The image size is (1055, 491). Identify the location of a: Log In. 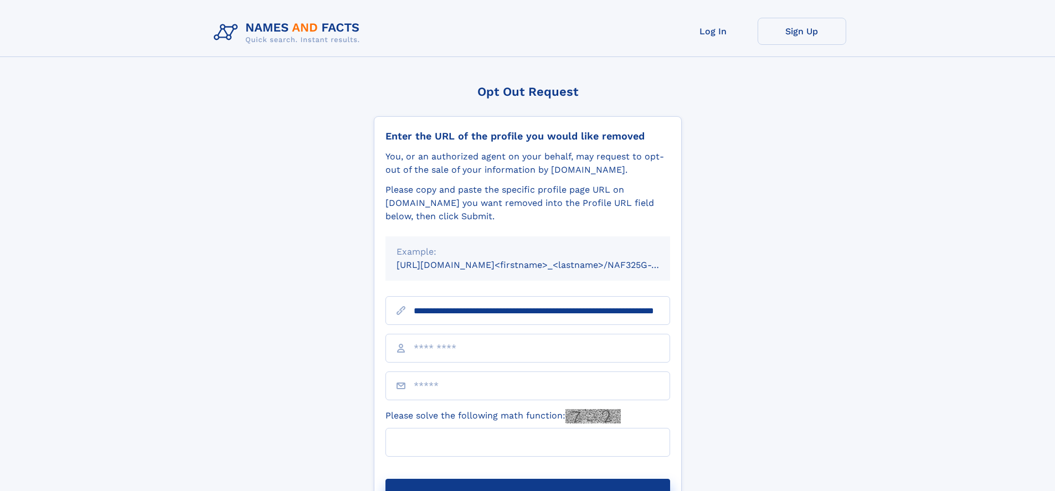
(713, 31).